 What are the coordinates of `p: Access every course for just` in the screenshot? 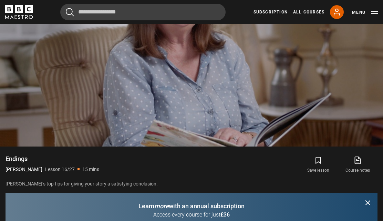 It's located at (192, 215).